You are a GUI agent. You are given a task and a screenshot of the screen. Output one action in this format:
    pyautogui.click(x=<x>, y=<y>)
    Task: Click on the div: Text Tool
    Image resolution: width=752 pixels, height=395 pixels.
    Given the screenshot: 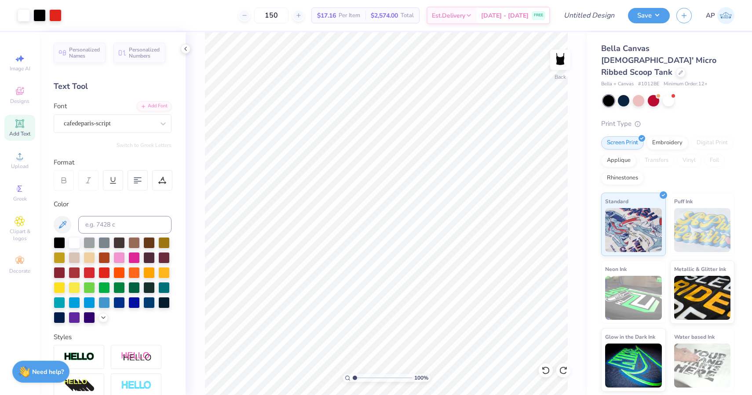 What is the action you would take?
    pyautogui.click(x=113, y=86)
    